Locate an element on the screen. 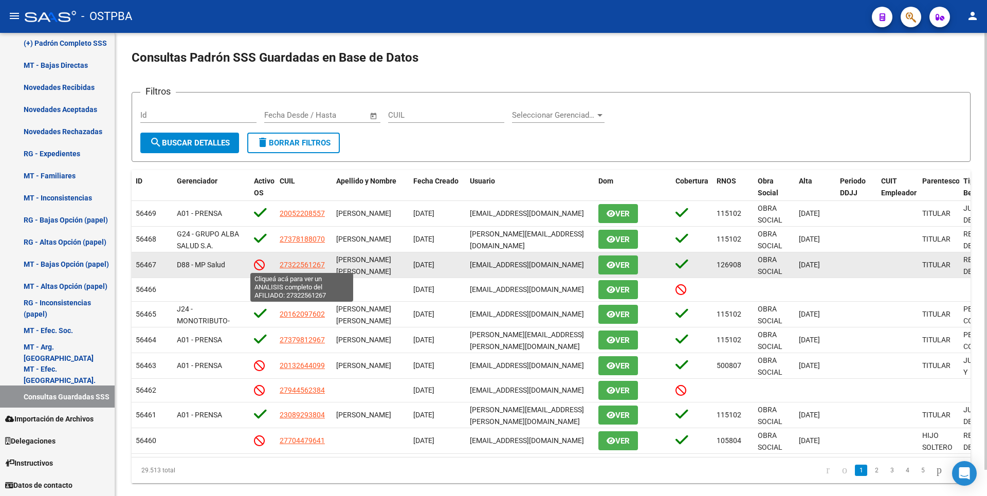  span: Gerenciador is located at coordinates (197, 181).